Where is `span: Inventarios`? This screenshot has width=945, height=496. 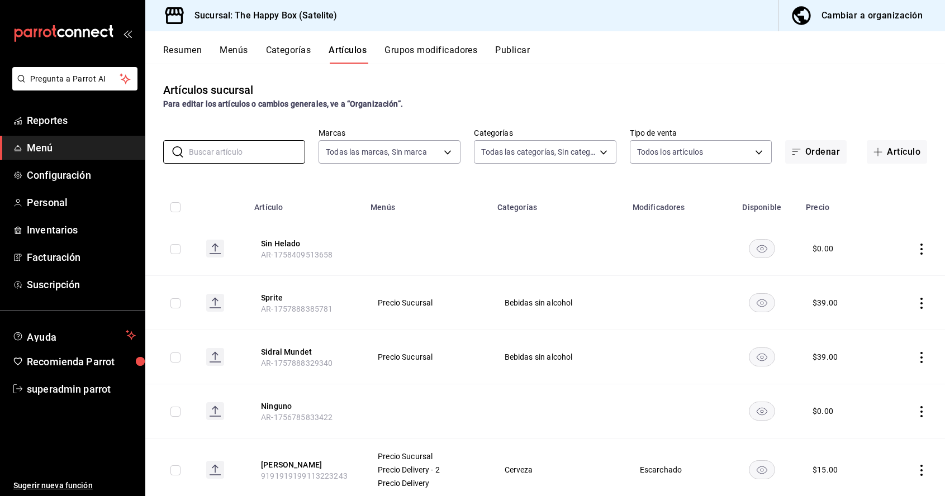
span: Inventarios is located at coordinates (81, 230).